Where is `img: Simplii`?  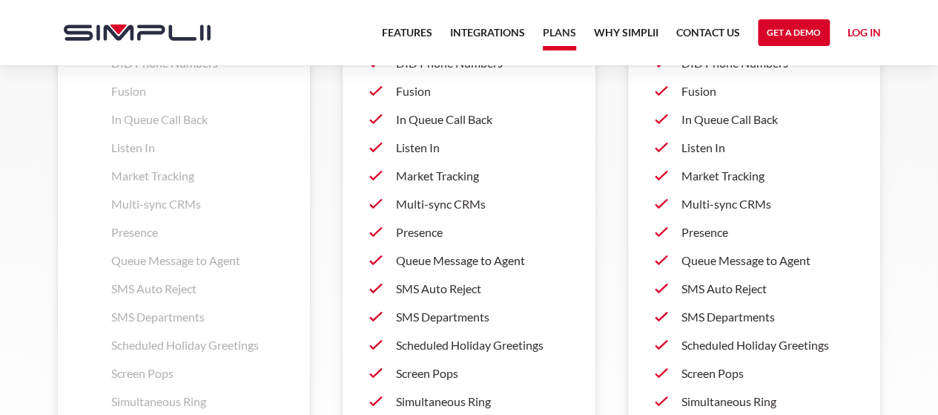 img: Simplii is located at coordinates (137, 33).